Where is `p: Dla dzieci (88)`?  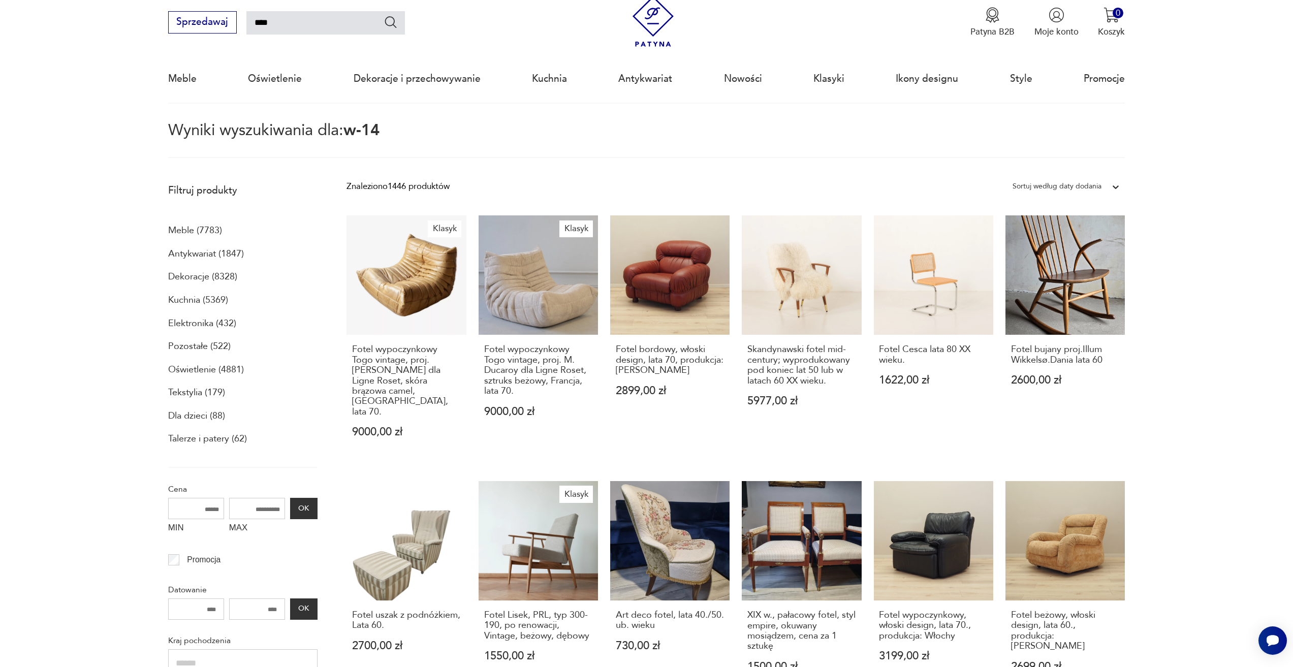
p: Dla dzieci (88) is located at coordinates (197, 416).